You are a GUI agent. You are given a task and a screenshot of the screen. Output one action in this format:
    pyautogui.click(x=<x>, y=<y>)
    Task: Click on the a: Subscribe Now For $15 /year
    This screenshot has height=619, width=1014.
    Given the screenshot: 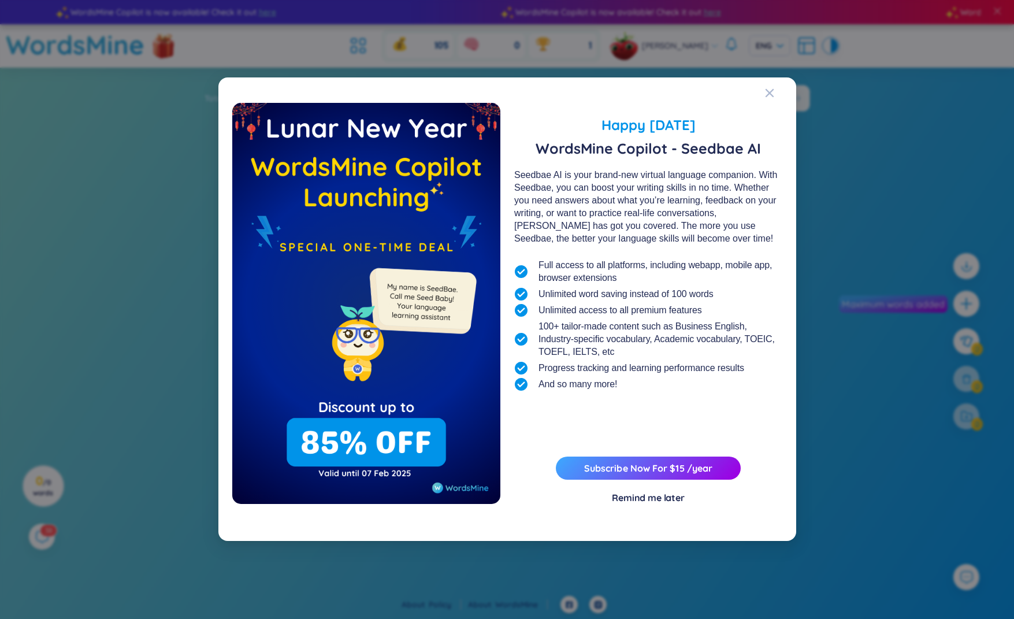 What is the action you would take?
    pyautogui.click(x=647, y=468)
    